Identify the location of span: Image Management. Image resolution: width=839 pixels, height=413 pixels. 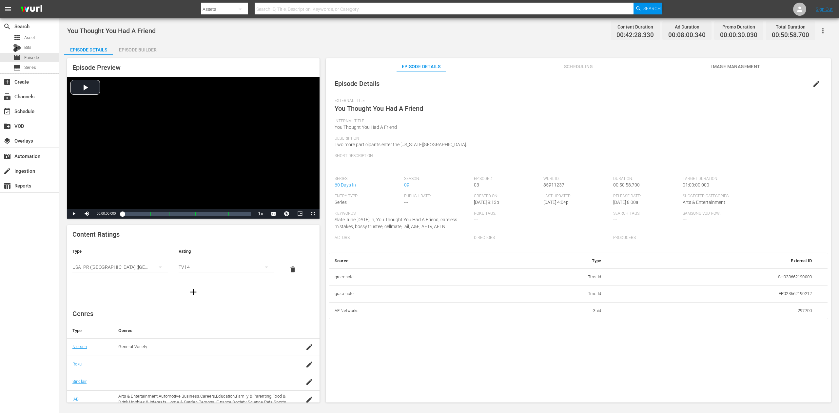
(736, 67).